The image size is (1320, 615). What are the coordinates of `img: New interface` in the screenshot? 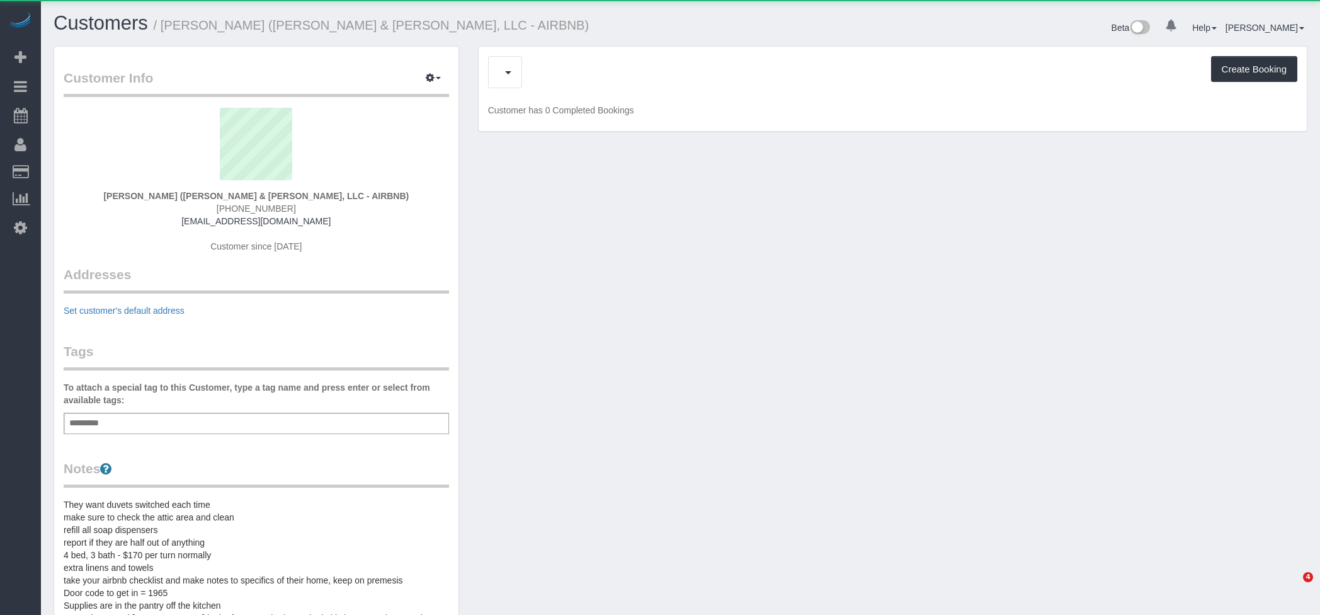 It's located at (1139, 28).